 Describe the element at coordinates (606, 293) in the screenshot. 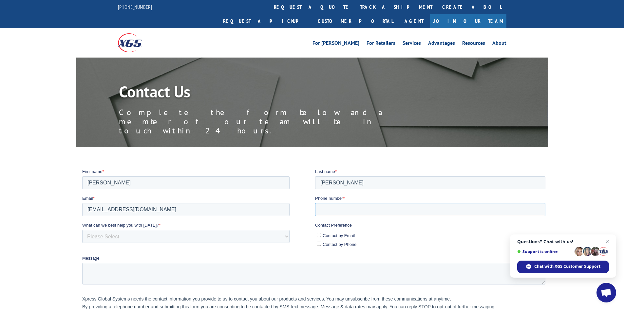

I see `div: Open chat` at that location.